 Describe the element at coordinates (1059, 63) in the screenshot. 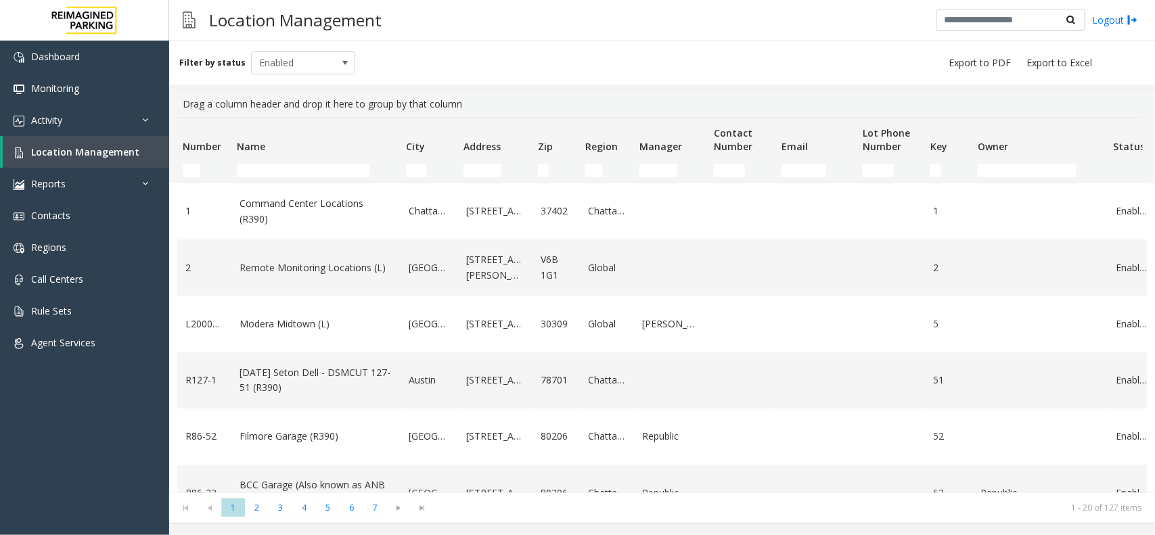

I see `button: Export to Excel` at that location.